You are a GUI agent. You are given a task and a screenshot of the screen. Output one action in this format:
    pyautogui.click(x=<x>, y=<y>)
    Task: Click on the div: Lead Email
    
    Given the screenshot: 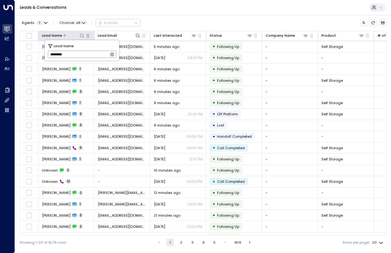 What is the action you would take?
    pyautogui.click(x=119, y=35)
    